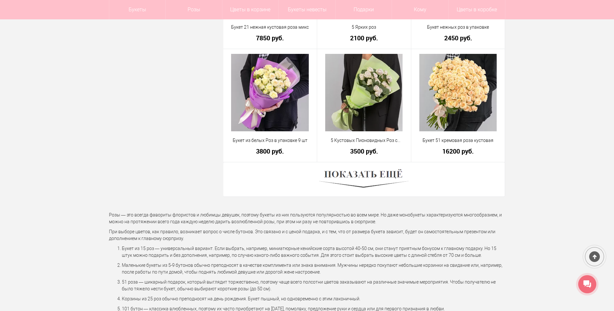  I want to click on p: Маленькие букеты из 5-9 бутонов обычно преподносят в качестве комплимента или знака внимания. Муж..., so click(314, 268).